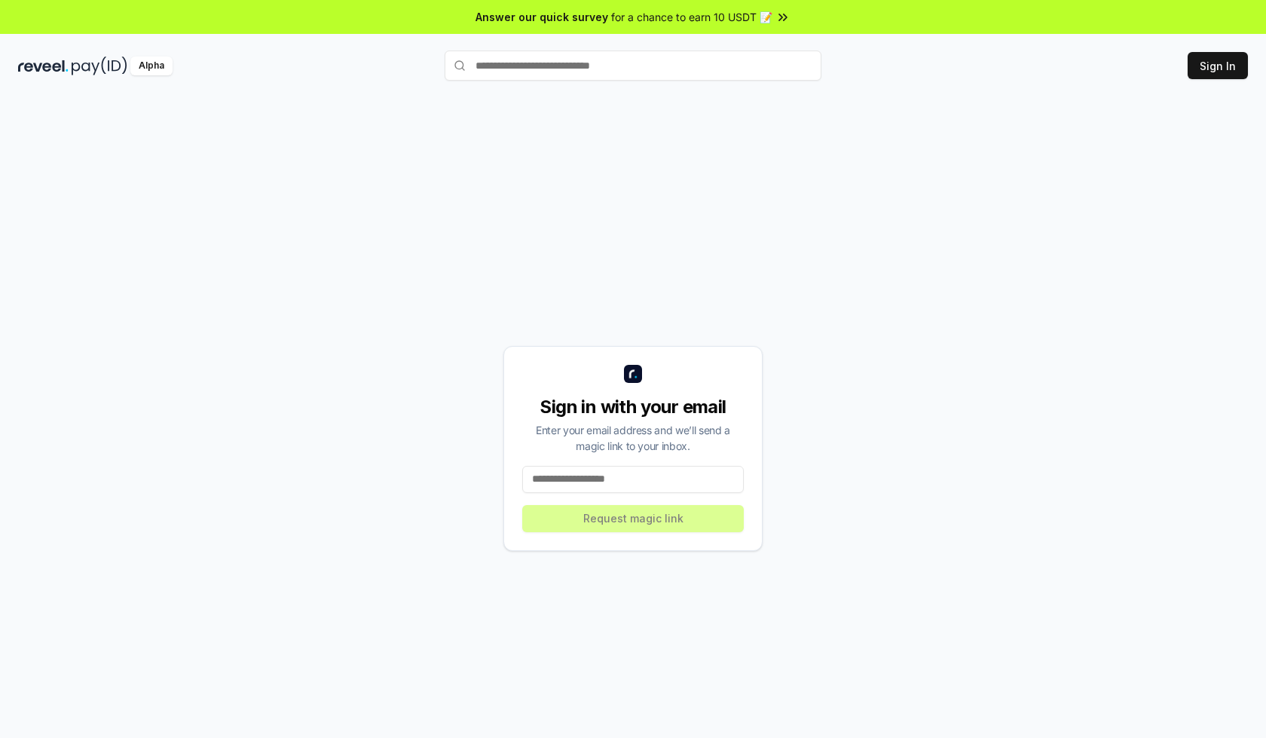 This screenshot has height=738, width=1266. What do you see at coordinates (633, 374) in the screenshot?
I see `img: logo_small` at bounding box center [633, 374].